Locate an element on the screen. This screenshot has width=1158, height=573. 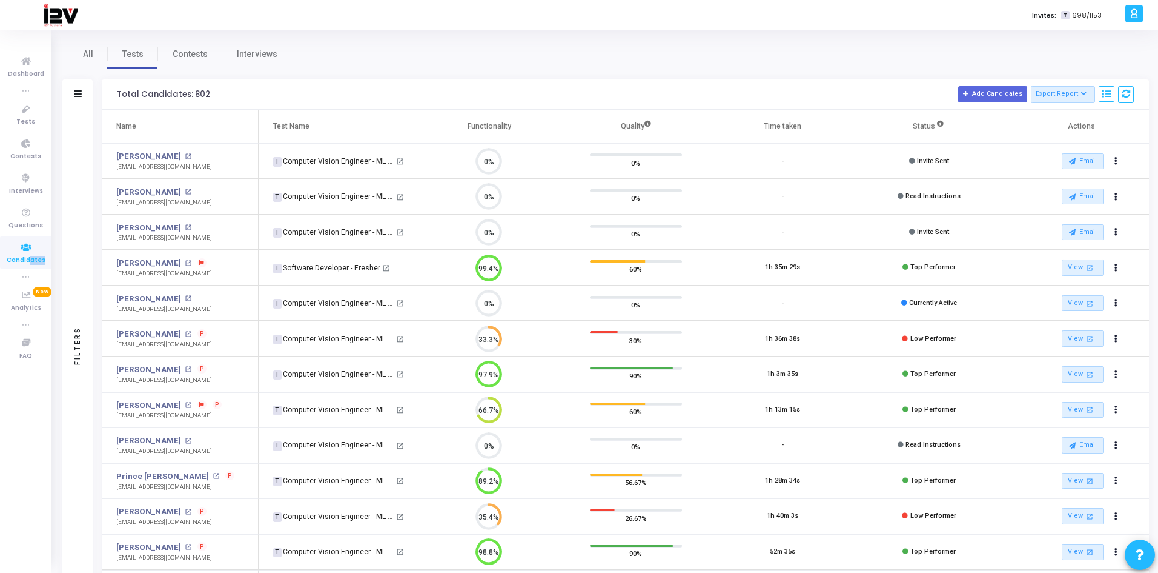
div: Name is located at coordinates (126, 126).